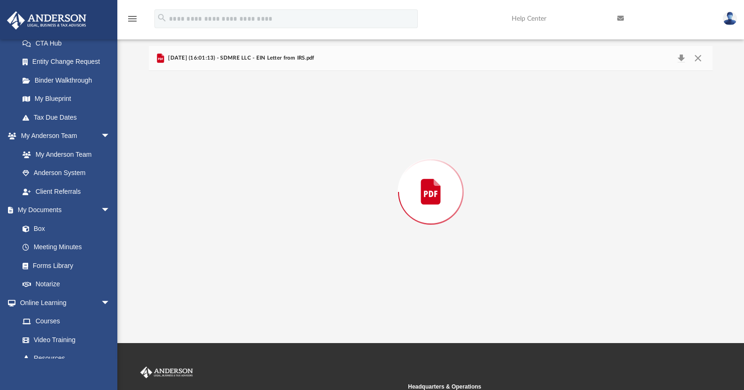 The height and width of the screenshot is (390, 744). What do you see at coordinates (730, 18) in the screenshot?
I see `img: User Pic` at bounding box center [730, 18].